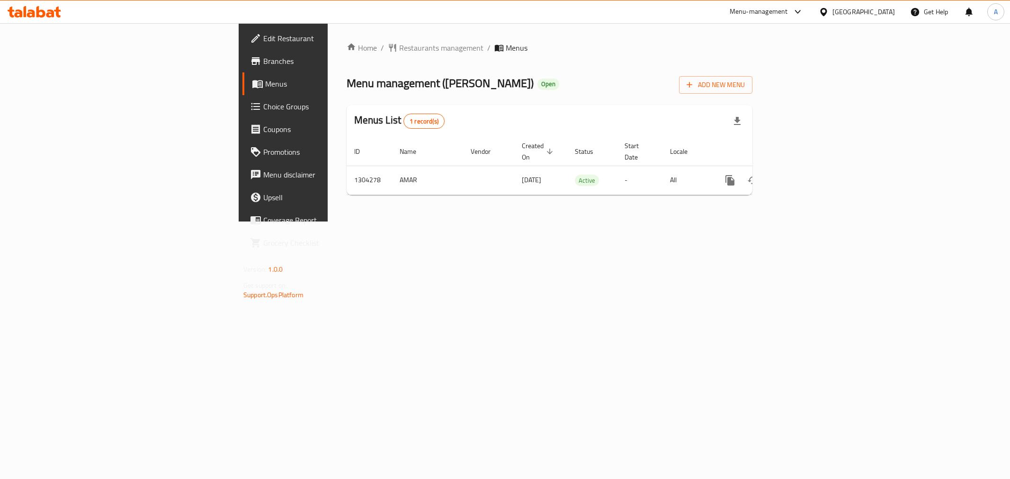 The height and width of the screenshot is (479, 1010). Describe the element at coordinates (332, 152) in the screenshot. I see `span: Promotions` at that location.